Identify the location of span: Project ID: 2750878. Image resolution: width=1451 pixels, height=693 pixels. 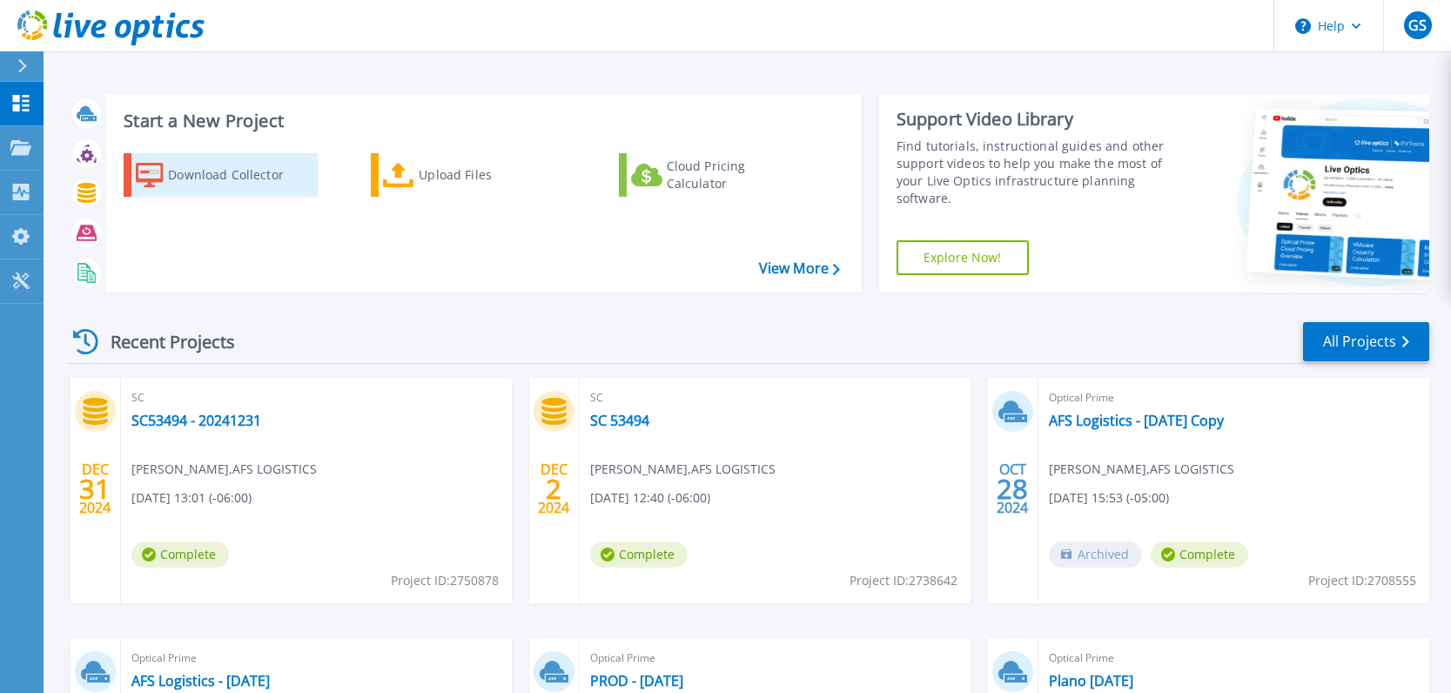
(445, 581).